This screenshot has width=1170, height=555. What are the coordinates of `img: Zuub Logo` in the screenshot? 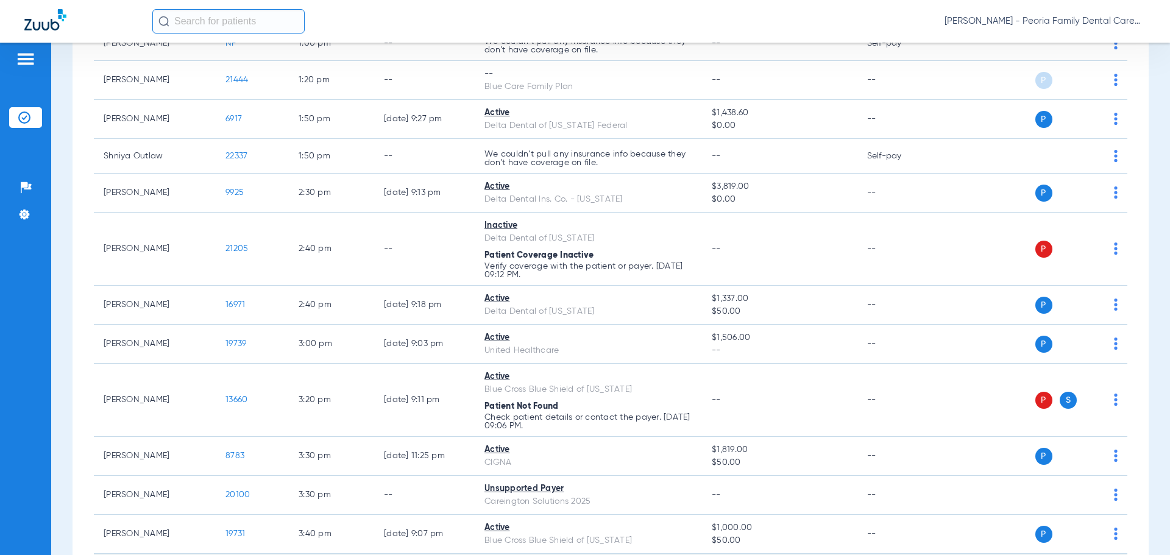 It's located at (45, 19).